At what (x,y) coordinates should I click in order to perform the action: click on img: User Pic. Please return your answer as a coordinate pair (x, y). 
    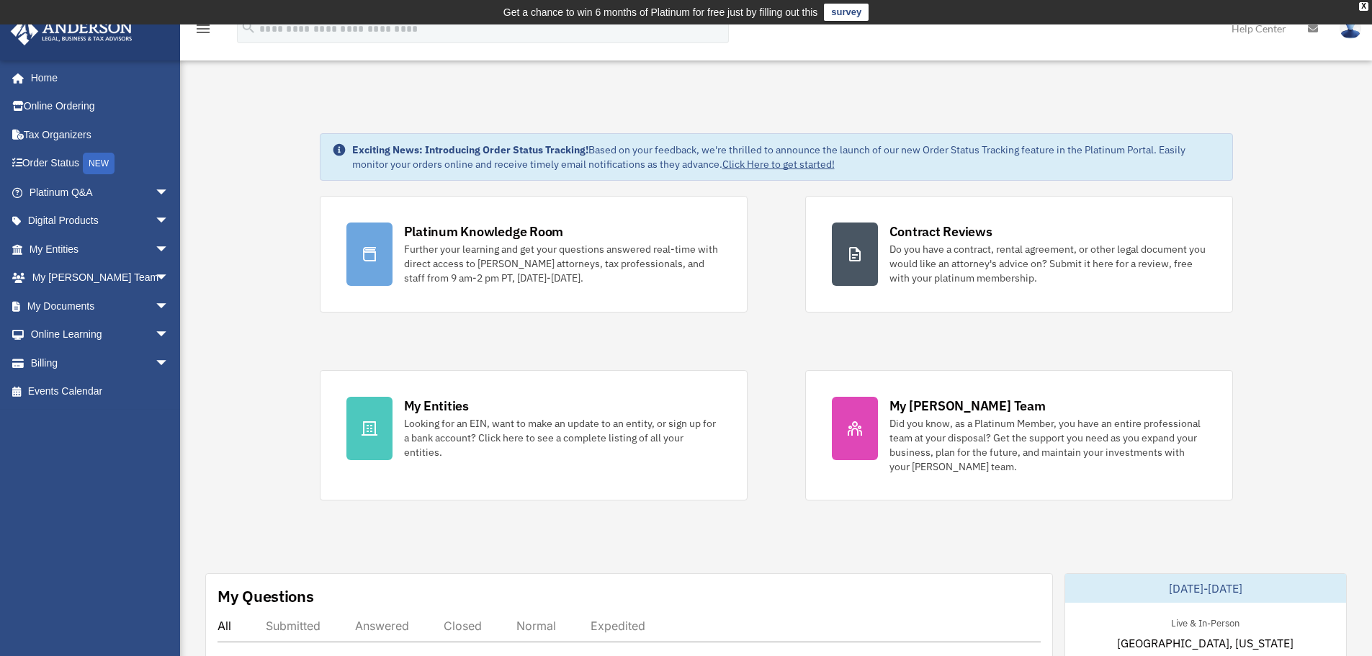
    Looking at the image, I should click on (1350, 28).